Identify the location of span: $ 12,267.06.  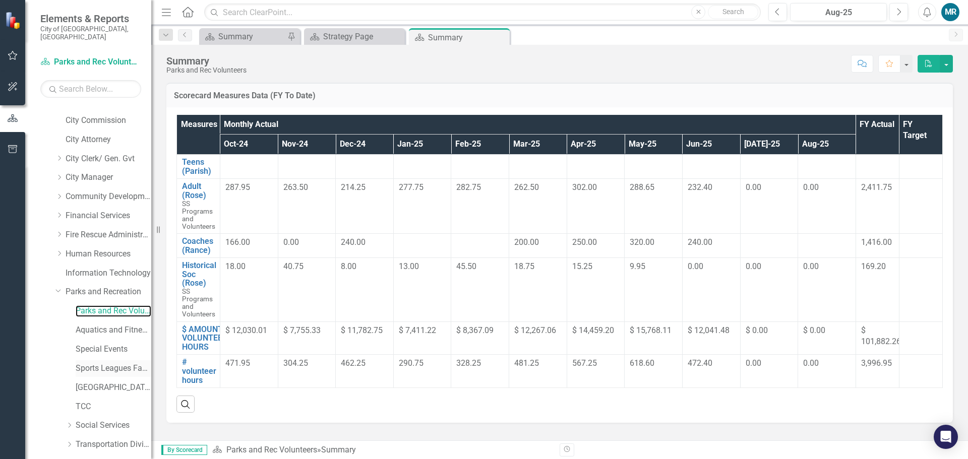
(535, 330).